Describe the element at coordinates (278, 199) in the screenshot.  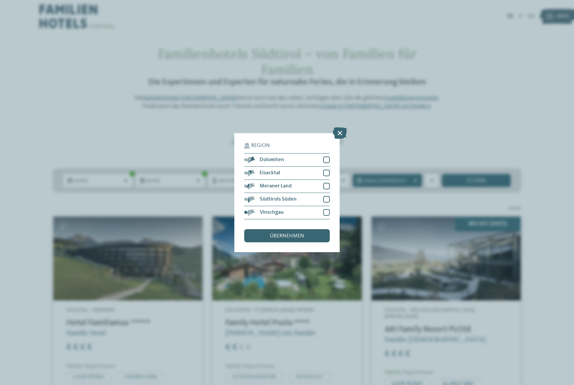
I see `span: Südtirols Süden` at that location.